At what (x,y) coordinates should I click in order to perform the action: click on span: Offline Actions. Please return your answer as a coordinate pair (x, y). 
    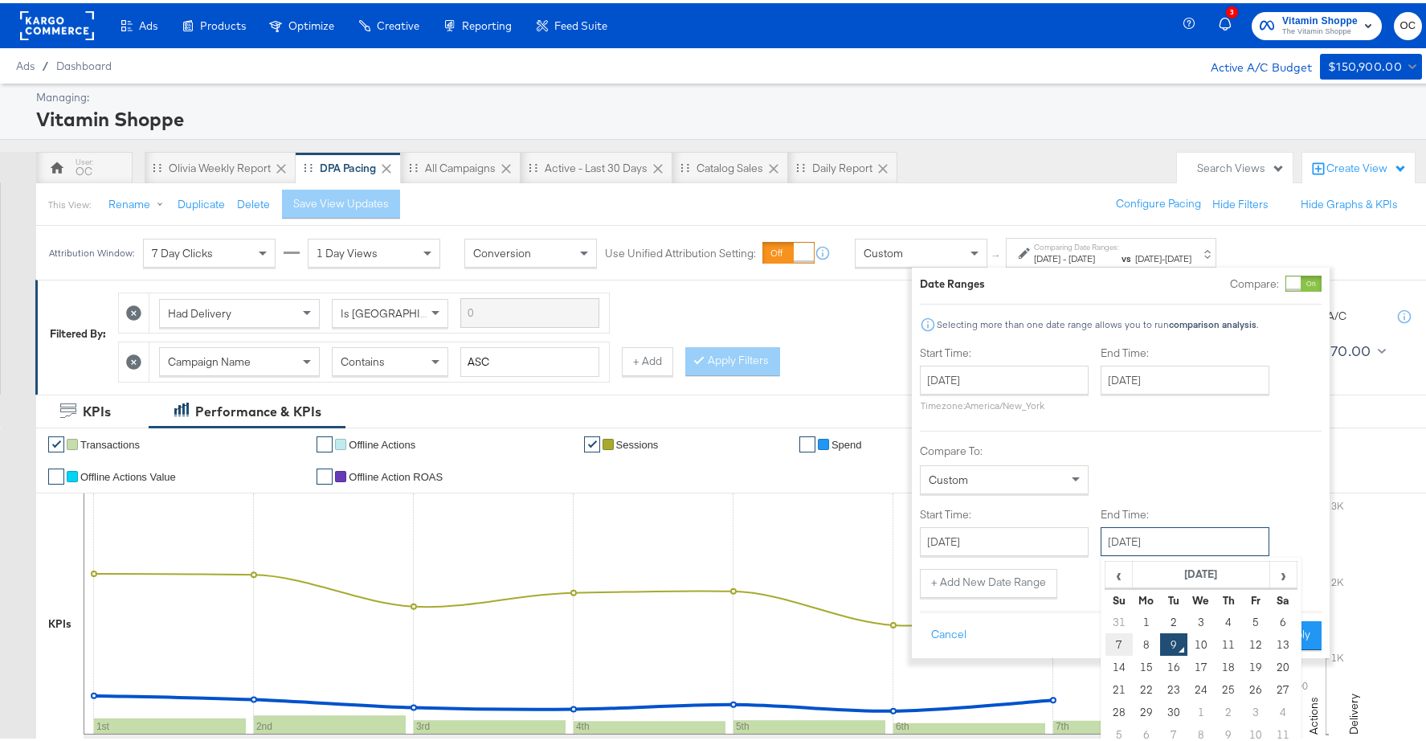
    Looking at the image, I should click on (382, 441).